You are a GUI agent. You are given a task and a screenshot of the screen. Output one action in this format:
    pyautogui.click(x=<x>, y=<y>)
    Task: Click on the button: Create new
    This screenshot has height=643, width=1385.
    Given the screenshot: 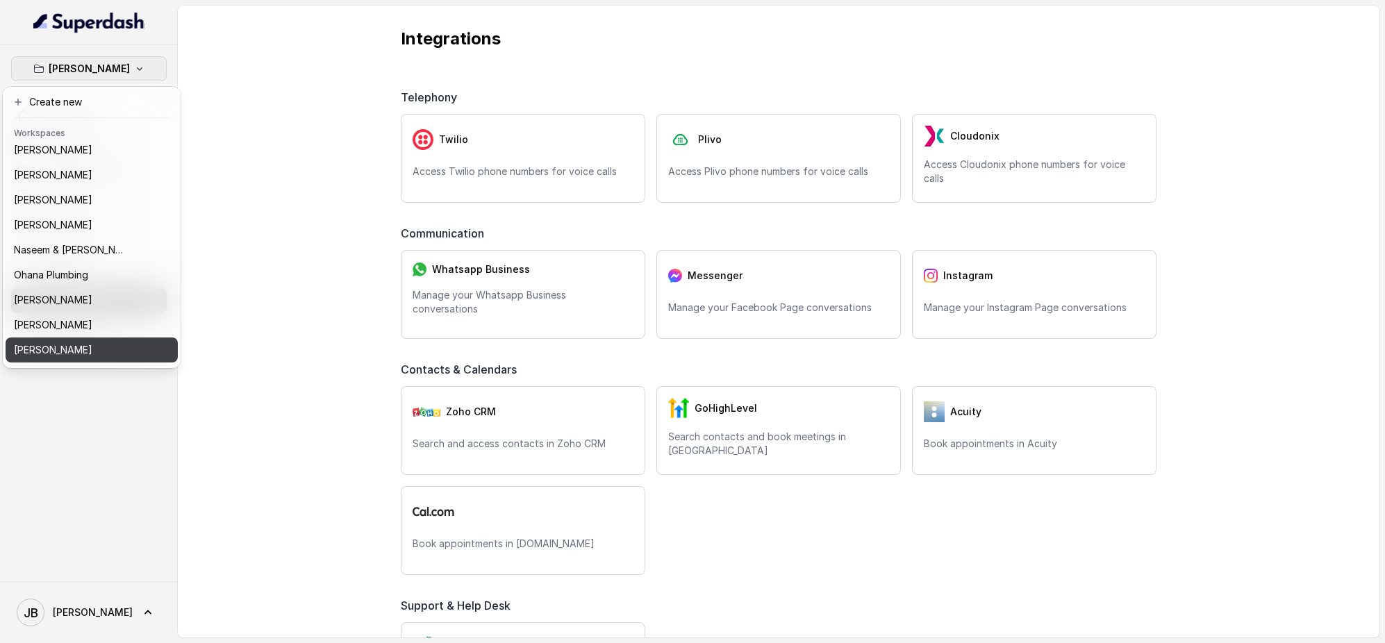 What is the action you would take?
    pyautogui.click(x=92, y=102)
    